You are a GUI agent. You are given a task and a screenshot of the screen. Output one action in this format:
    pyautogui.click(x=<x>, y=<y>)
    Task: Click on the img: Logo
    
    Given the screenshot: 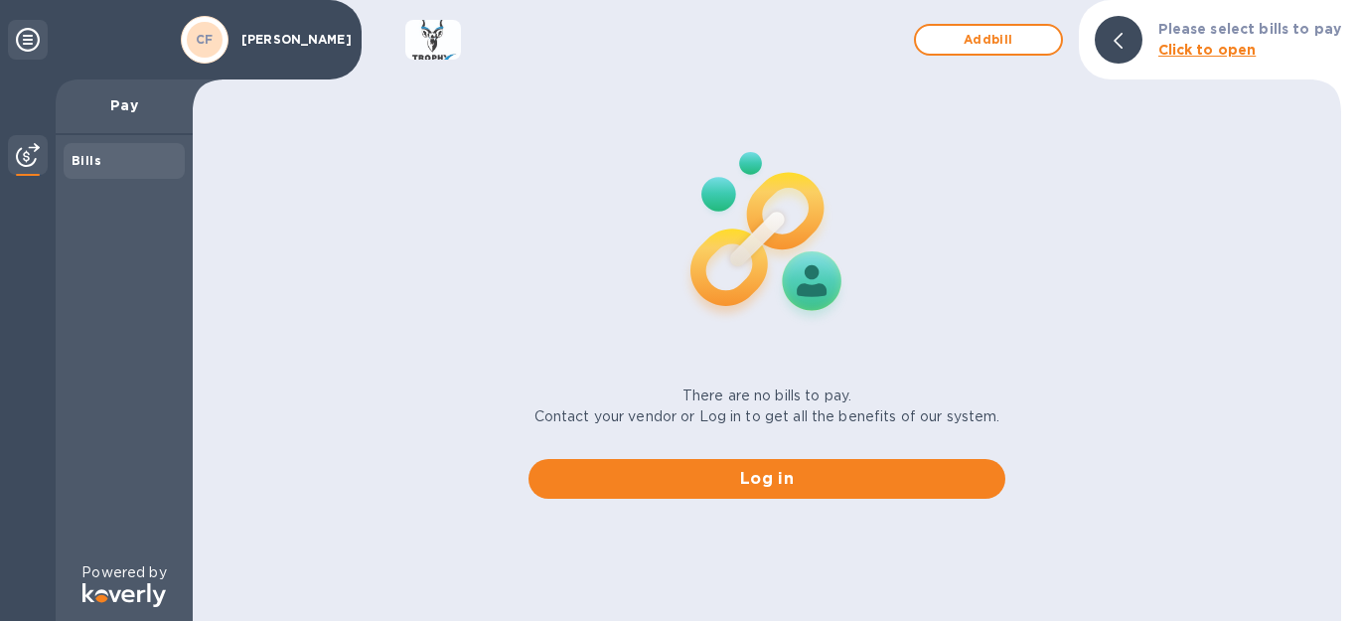 What is the action you would take?
    pyautogui.click(x=124, y=595)
    